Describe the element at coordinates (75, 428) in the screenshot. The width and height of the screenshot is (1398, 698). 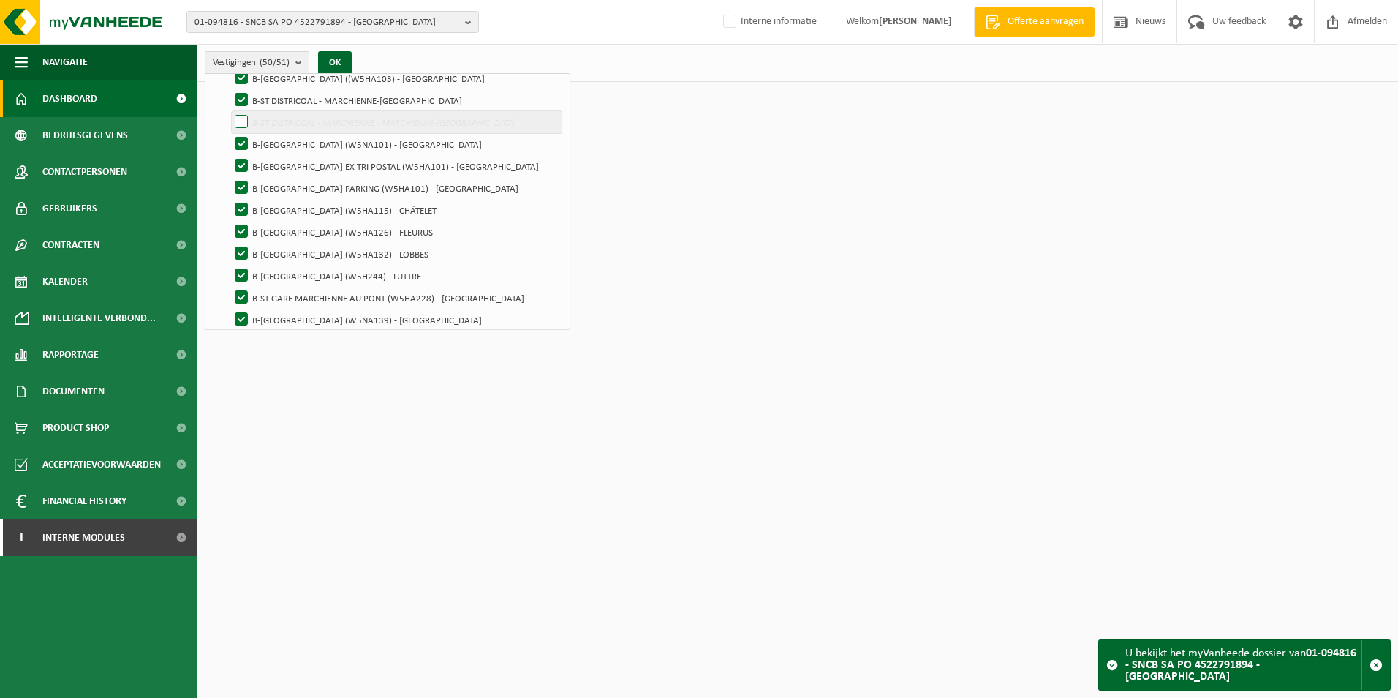
I see `span: Product Shop` at that location.